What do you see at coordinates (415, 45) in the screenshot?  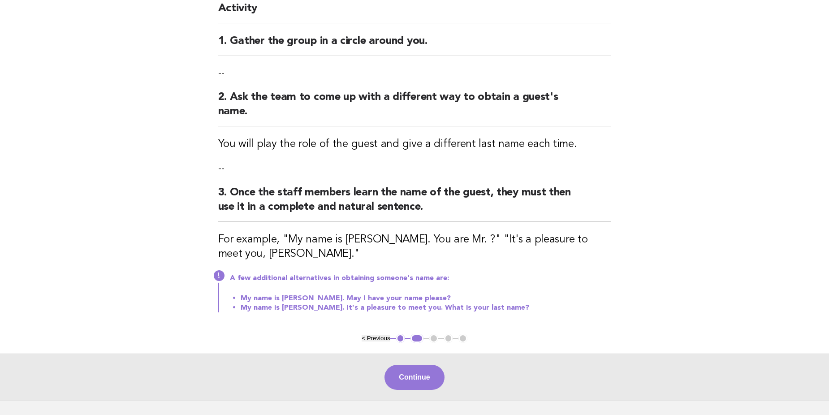 I see `h2: 1. Gather the group in a circle around you.` at bounding box center [415, 45].